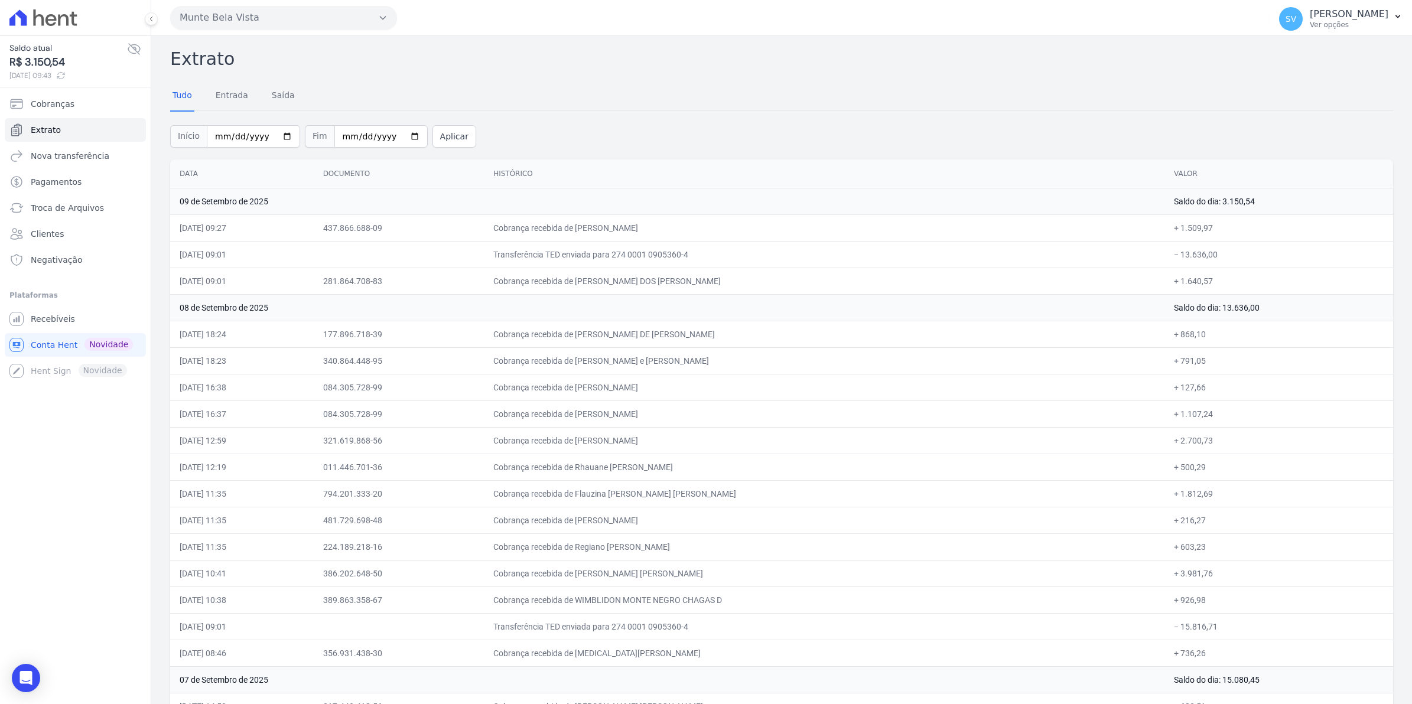 This screenshot has height=704, width=1412. What do you see at coordinates (1290, 19) in the screenshot?
I see `span: SV` at bounding box center [1290, 19].